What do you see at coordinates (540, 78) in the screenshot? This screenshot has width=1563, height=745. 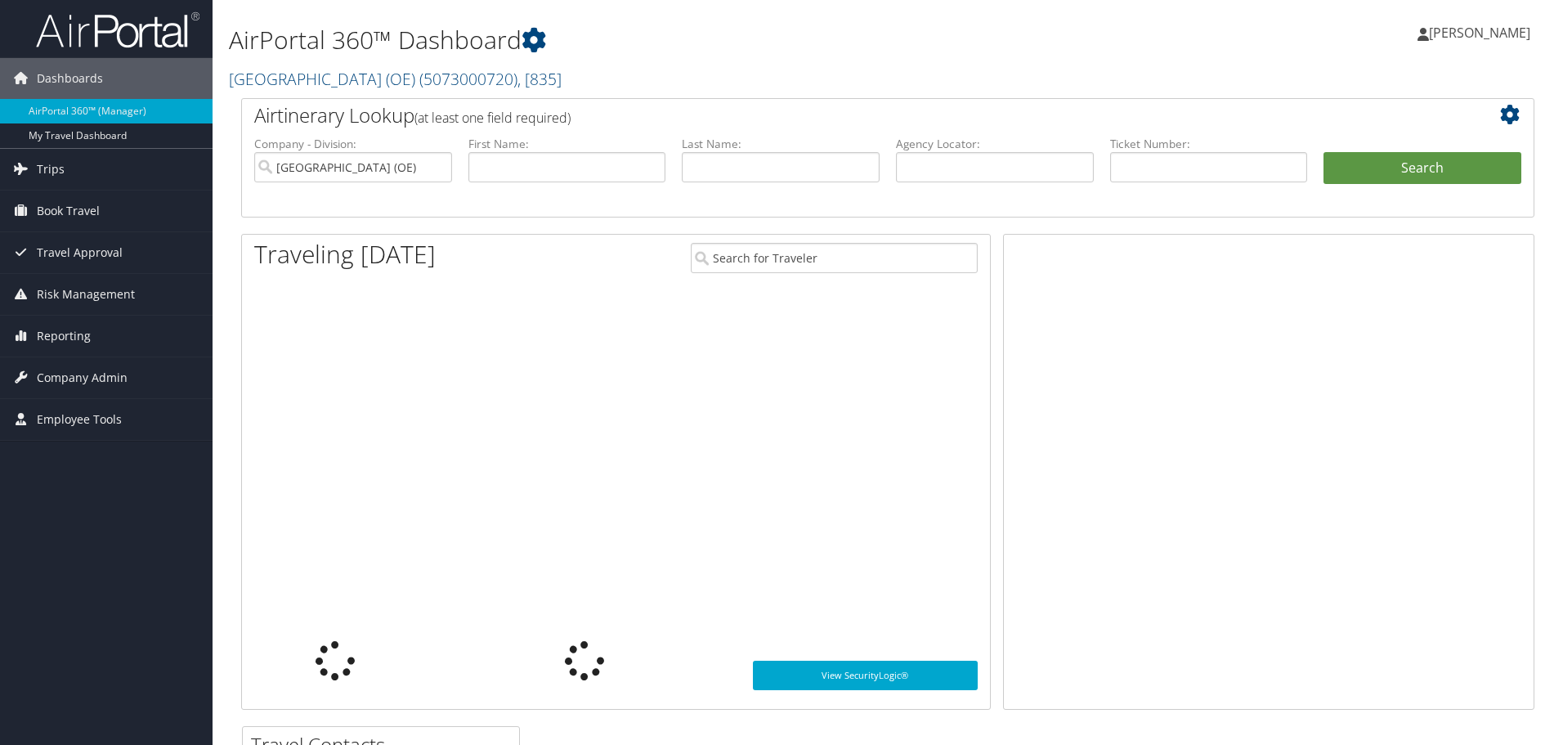 I see `span: , [ 835 ]` at bounding box center [540, 78].